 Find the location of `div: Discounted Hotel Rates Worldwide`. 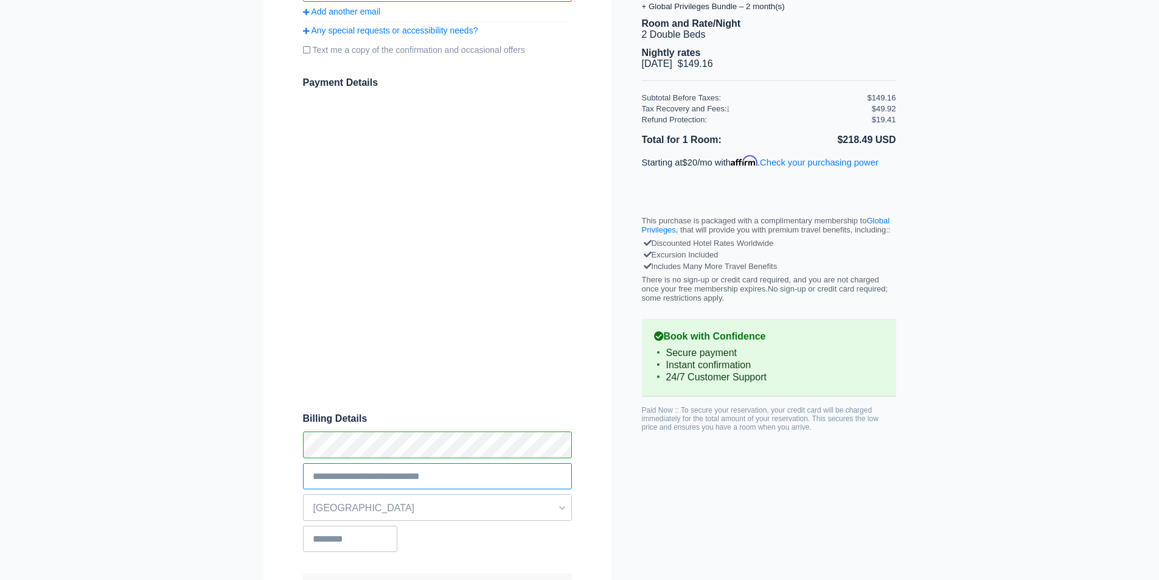

div: Discounted Hotel Rates Worldwide is located at coordinates (769, 243).